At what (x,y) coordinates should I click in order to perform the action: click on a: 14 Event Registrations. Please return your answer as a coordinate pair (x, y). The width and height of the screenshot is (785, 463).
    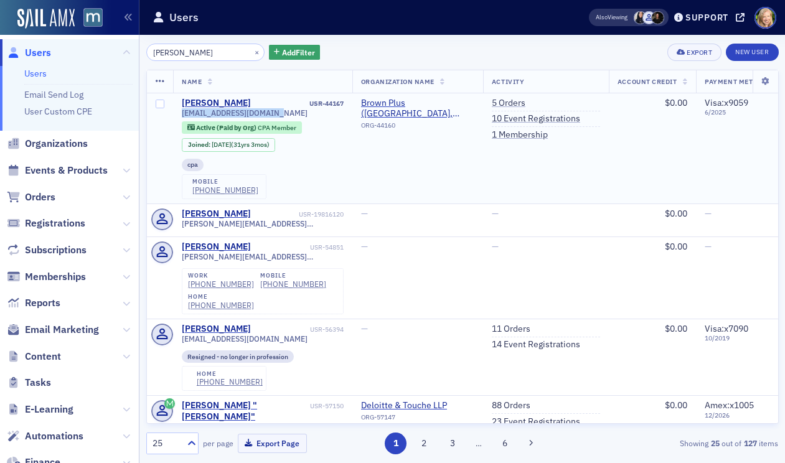
    Looking at the image, I should click on (536, 345).